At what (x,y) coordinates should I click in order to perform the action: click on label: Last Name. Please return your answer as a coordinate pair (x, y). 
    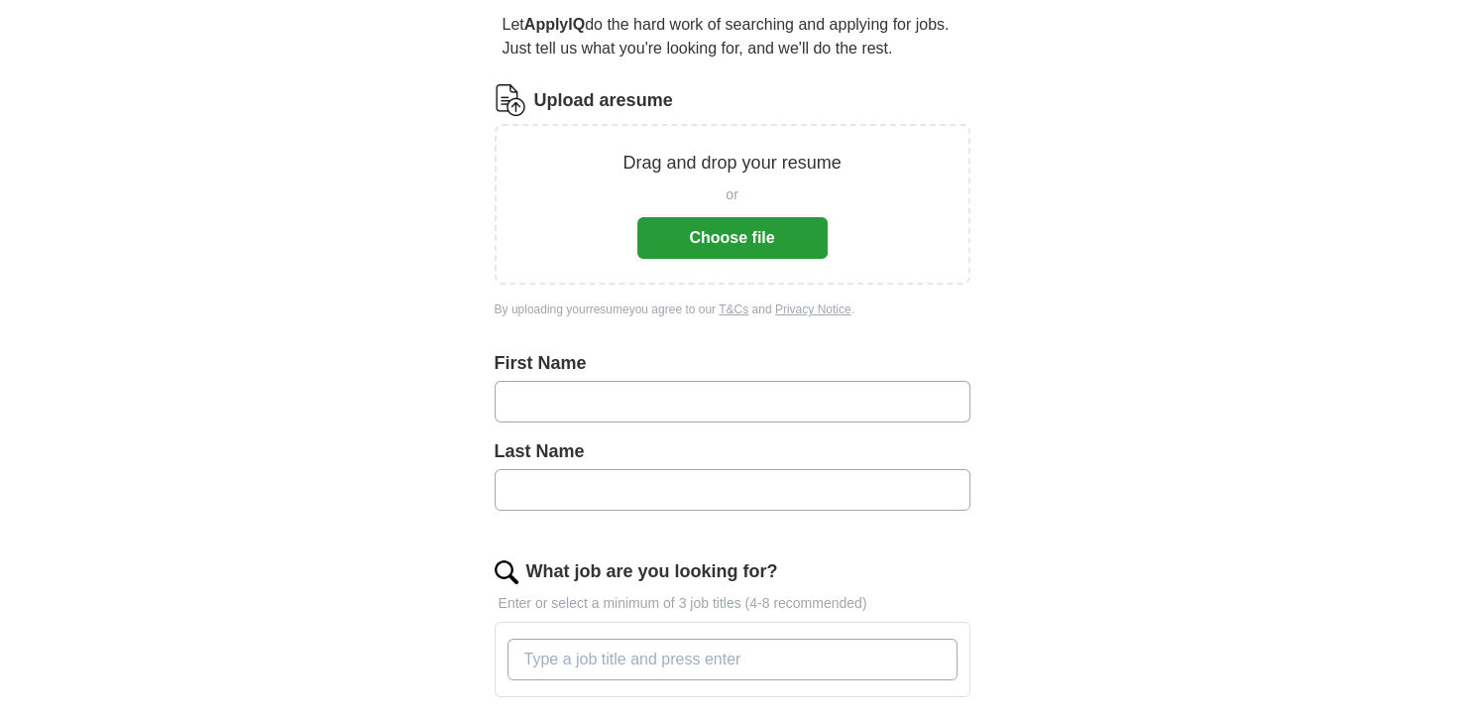
    Looking at the image, I should click on (732, 451).